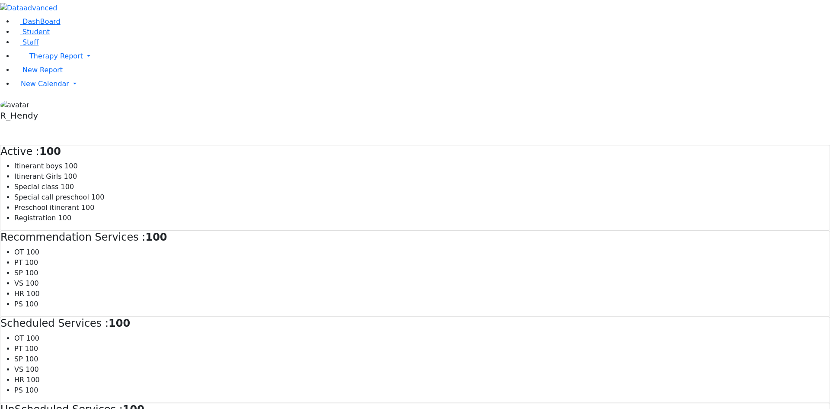  I want to click on span: Registration, so click(35, 217).